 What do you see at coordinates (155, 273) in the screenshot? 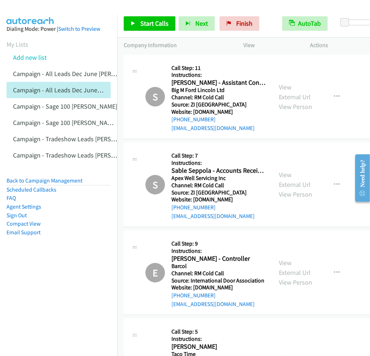
I see `h1: E` at bounding box center [155, 273].